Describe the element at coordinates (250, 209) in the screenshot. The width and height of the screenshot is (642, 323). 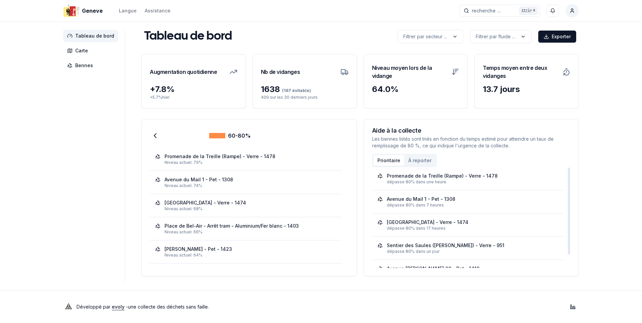
I see `div: Niveau actuel: 68%` at that location.